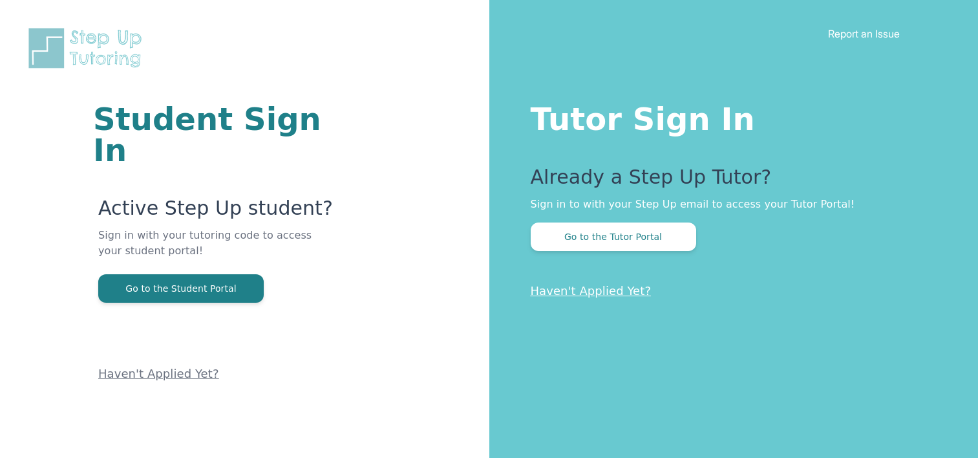 The image size is (978, 458). Describe the element at coordinates (729, 204) in the screenshot. I see `p: Sign in to with your Step Up email to access your Tutor Portal!` at that location.